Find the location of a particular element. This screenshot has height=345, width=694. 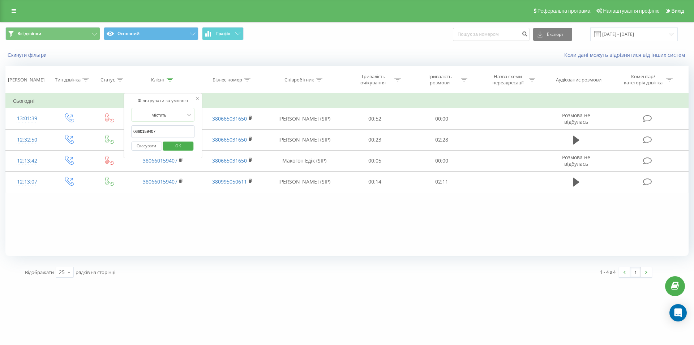

div: Статус is located at coordinates (108, 80).